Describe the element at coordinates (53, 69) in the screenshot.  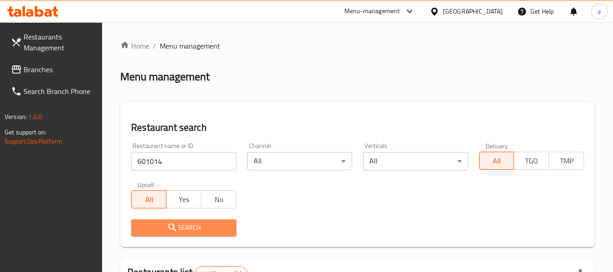
I see `a: Branches` at that location.